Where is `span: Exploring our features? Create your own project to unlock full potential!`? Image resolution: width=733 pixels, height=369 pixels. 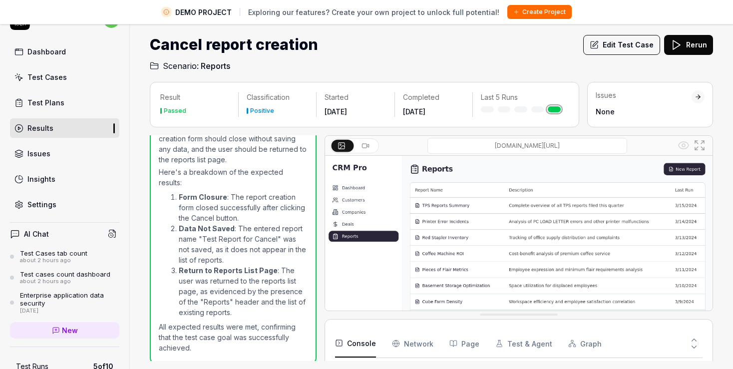
span: Exploring our features? Create your own project to unlock full potential! is located at coordinates (373, 12).